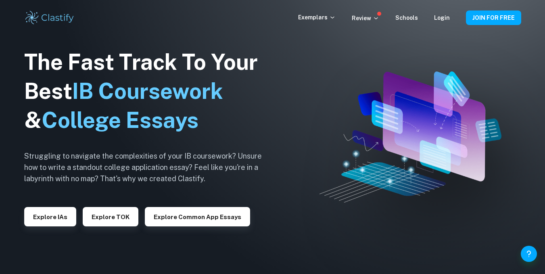  What do you see at coordinates (529, 254) in the screenshot?
I see `button: Help and Feedback` at bounding box center [529, 254].